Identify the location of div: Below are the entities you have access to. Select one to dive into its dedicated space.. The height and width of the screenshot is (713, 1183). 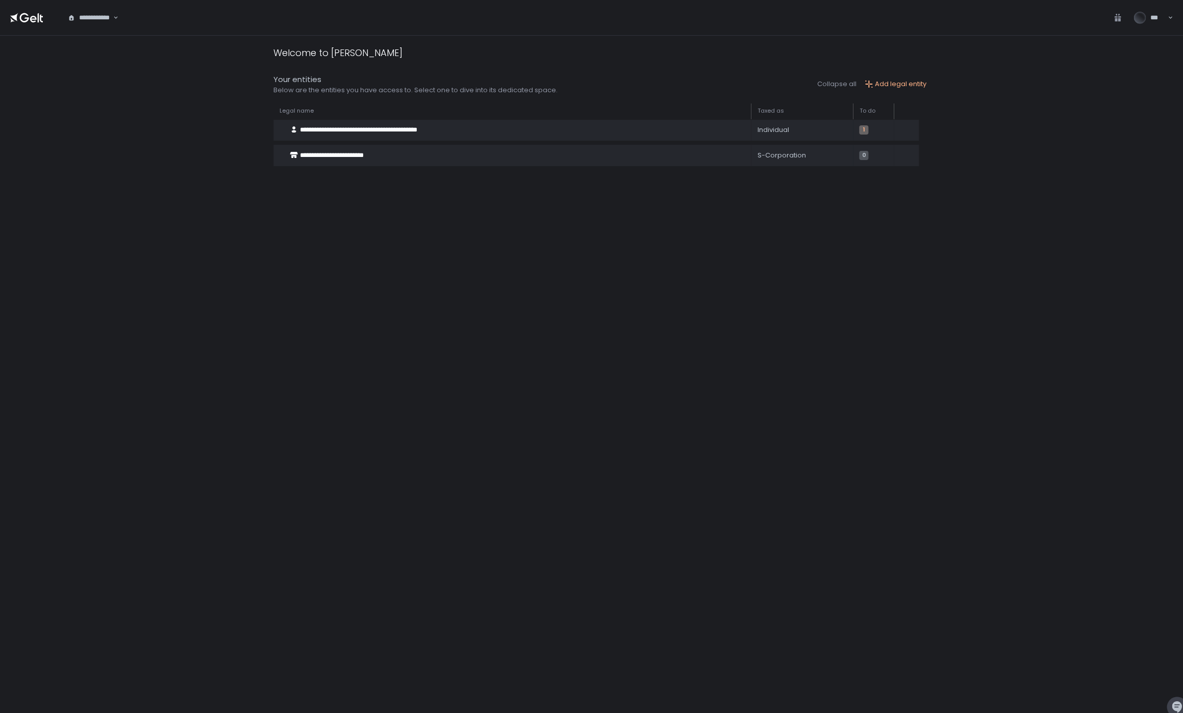
(415, 90).